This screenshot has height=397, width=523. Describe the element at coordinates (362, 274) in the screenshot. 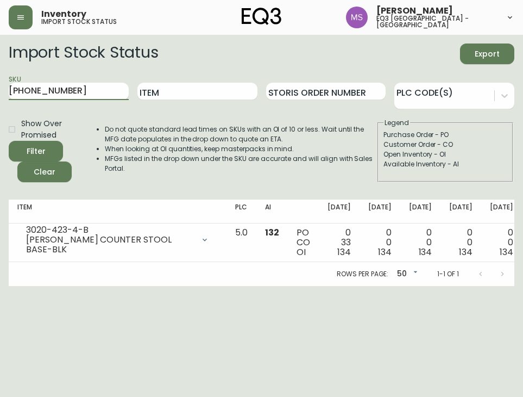

I see `p: Rows per page:` at that location.